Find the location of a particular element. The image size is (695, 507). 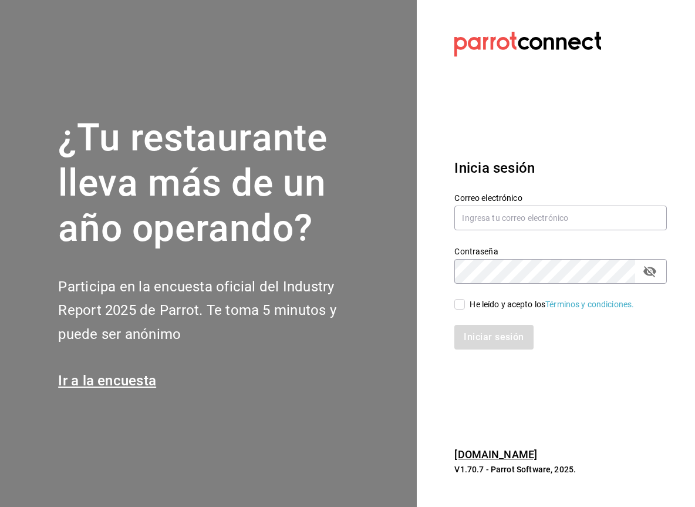

a: Términos y condiciones. is located at coordinates (590, 304).